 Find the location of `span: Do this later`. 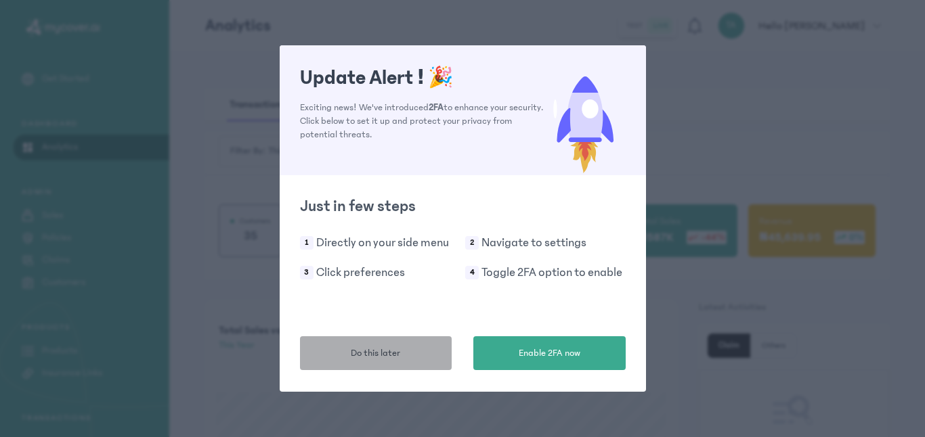

span: Do this later is located at coordinates (375, 353).